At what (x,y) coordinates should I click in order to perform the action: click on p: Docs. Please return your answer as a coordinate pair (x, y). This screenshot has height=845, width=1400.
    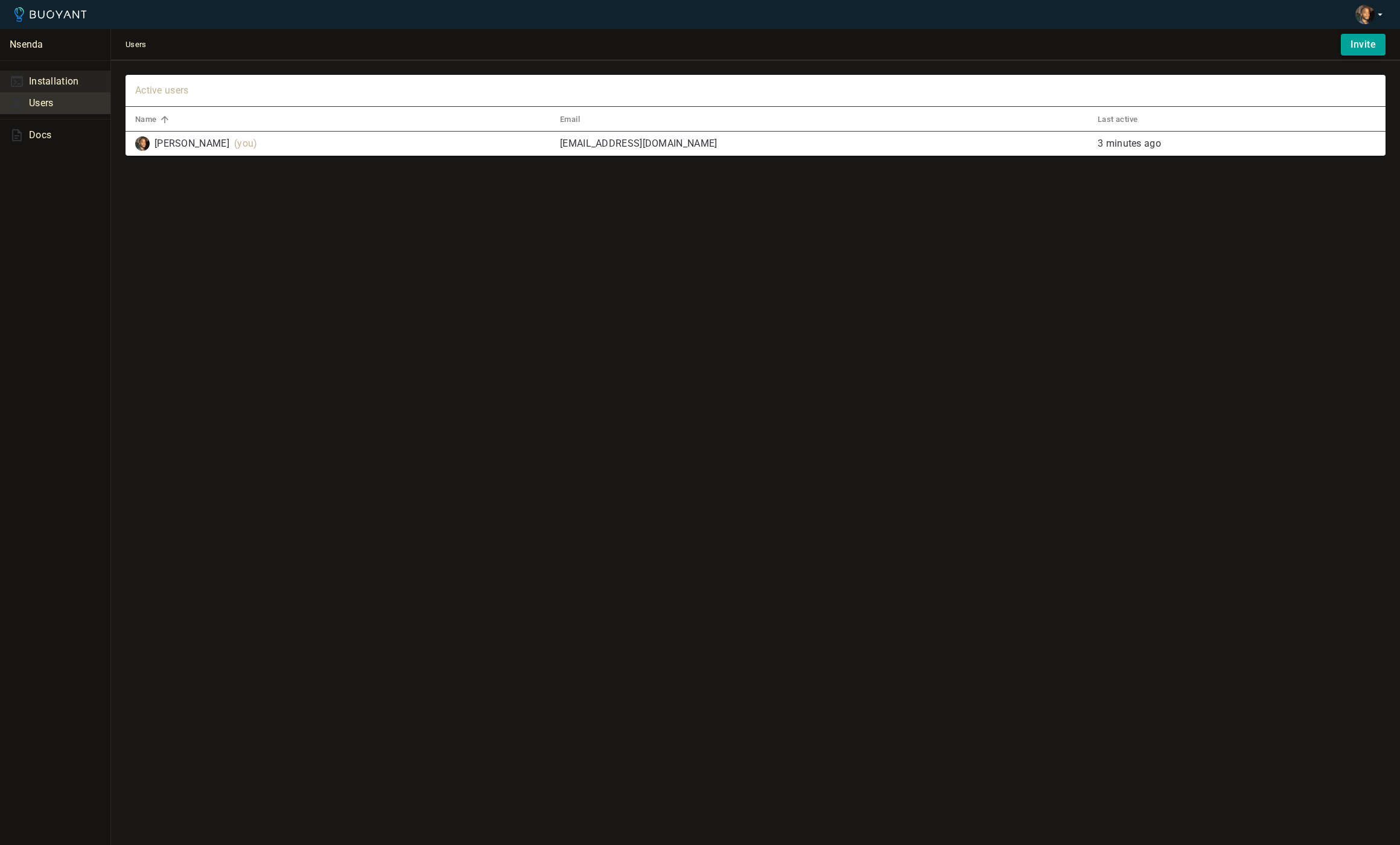
    Looking at the image, I should click on (65, 135).